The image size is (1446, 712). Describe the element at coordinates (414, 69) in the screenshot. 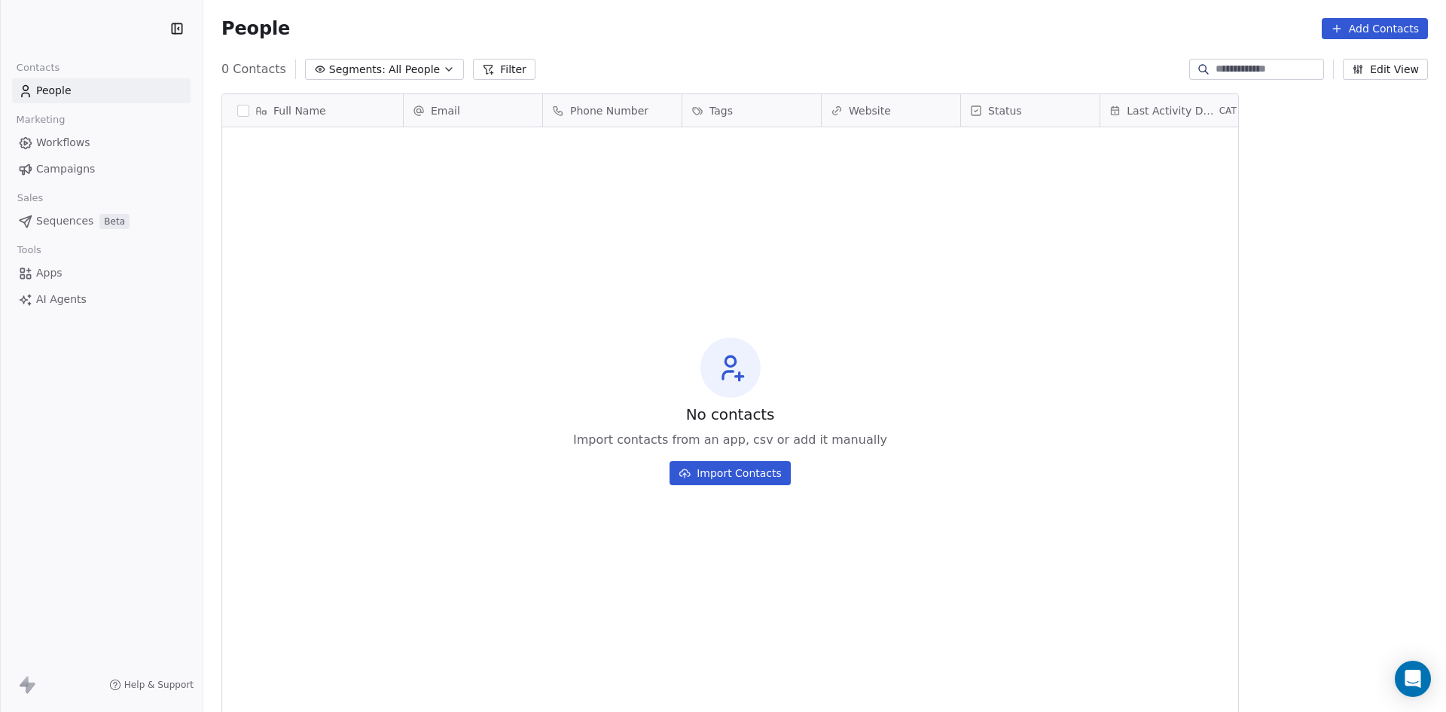

I see `span: All People` at that location.